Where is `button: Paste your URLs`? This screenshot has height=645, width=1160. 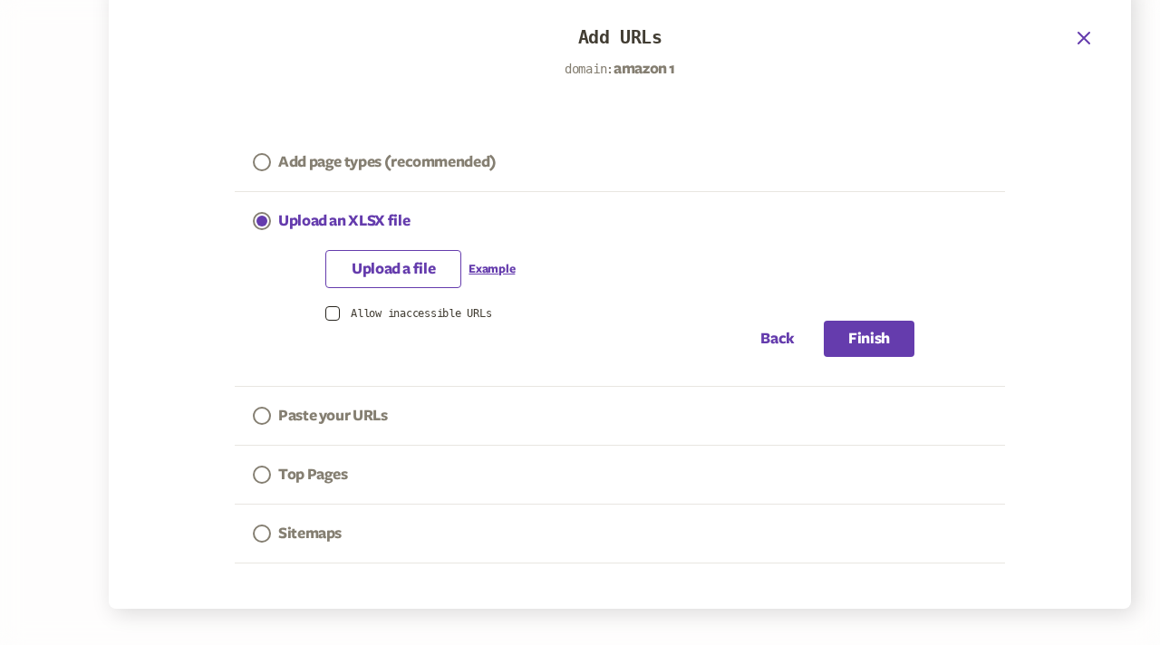
button: Paste your URLs is located at coordinates (320, 416).